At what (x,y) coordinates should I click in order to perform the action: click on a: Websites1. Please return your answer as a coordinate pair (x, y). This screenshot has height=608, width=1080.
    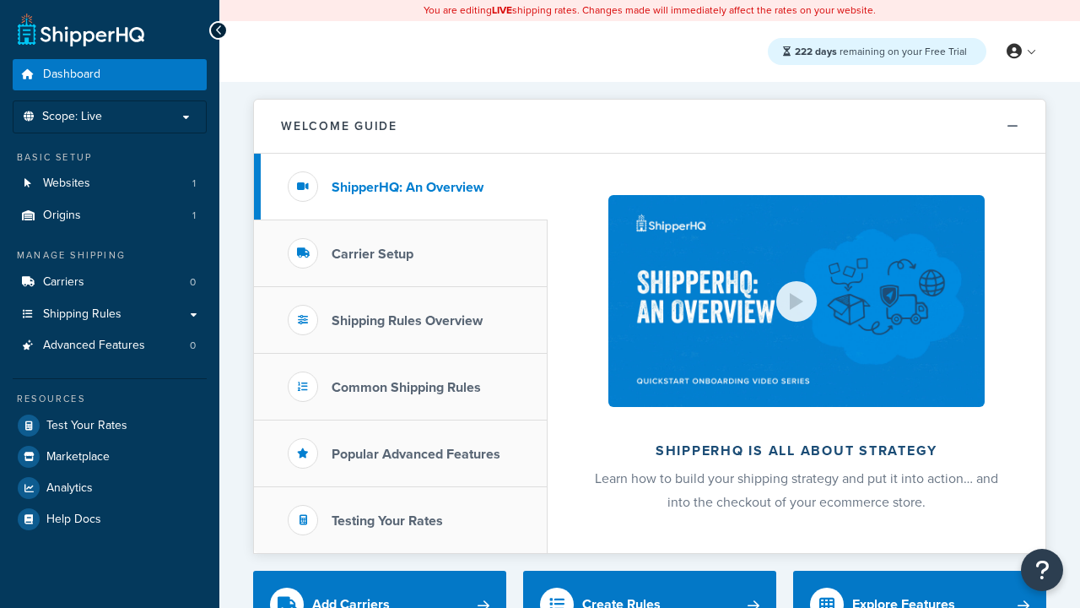
    Looking at the image, I should click on (110, 183).